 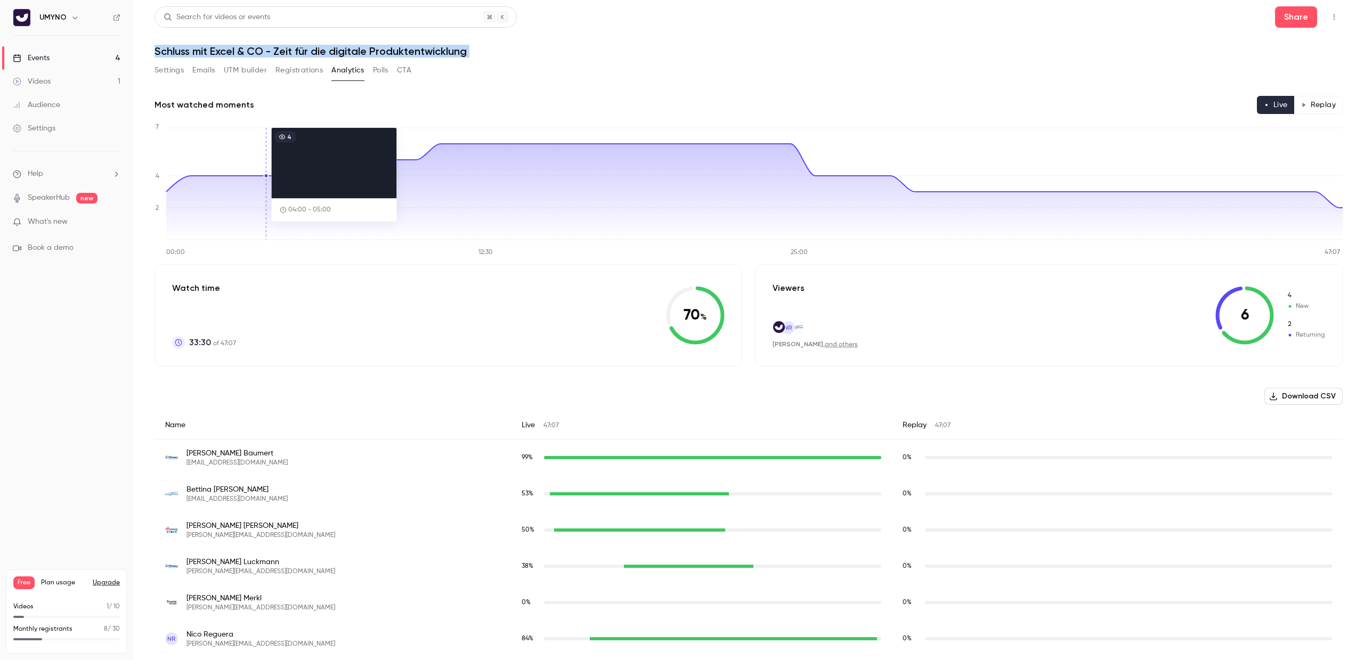 What do you see at coordinates (67, 174) in the screenshot?
I see `li: help-dropdown-opener` at bounding box center [67, 174].